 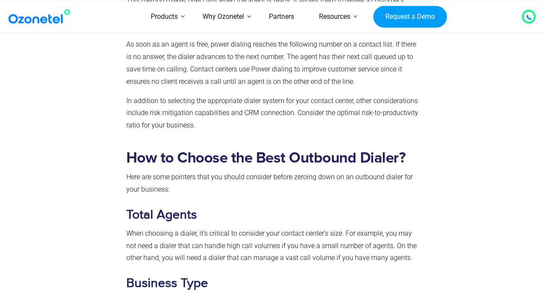 I want to click on b: How to Choose the Best Outbound Dialer?, so click(x=266, y=158).